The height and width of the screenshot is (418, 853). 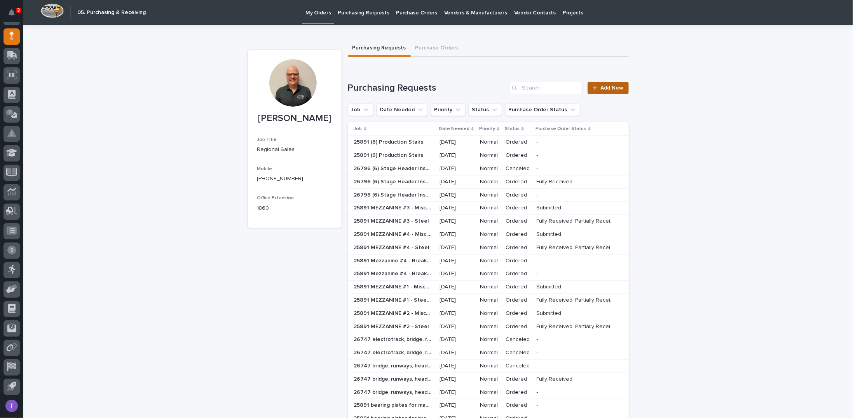 What do you see at coordinates (488, 287) in the screenshot?
I see `tr: 25891 MEZZANINE #1 - Miscellaneous hardware and materials25891 MEZZANINE #1 - Miscellaneous hardw...` at bounding box center [488, 287].